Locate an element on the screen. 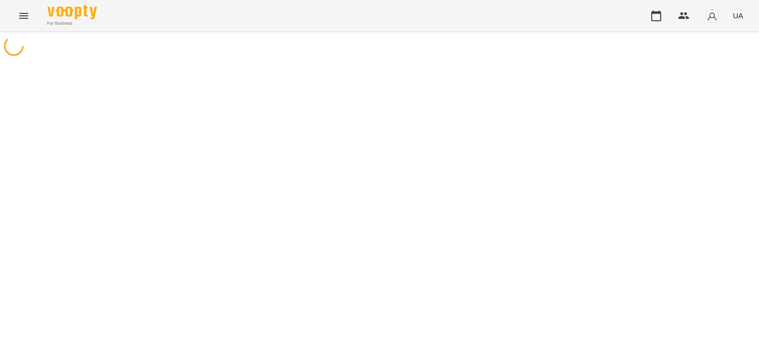 Image resolution: width=759 pixels, height=361 pixels. span: For Business is located at coordinates (72, 23).